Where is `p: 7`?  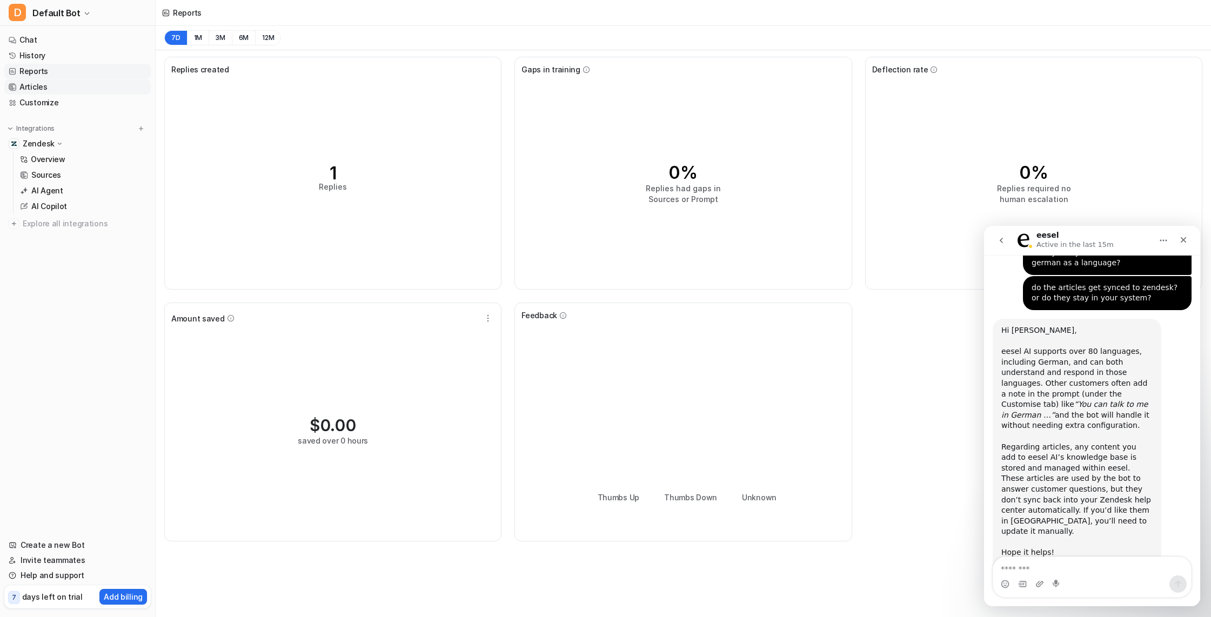 p: 7 is located at coordinates (14, 598).